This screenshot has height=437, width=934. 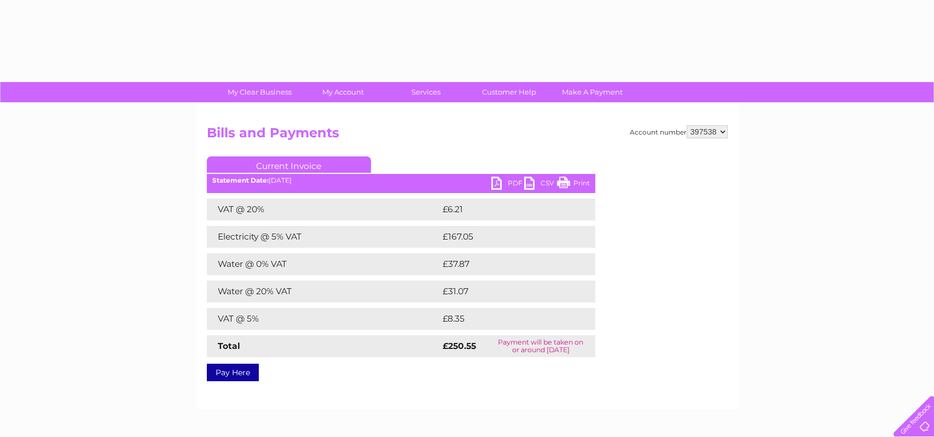 What do you see at coordinates (573, 184) in the screenshot?
I see `a: Print` at bounding box center [573, 184].